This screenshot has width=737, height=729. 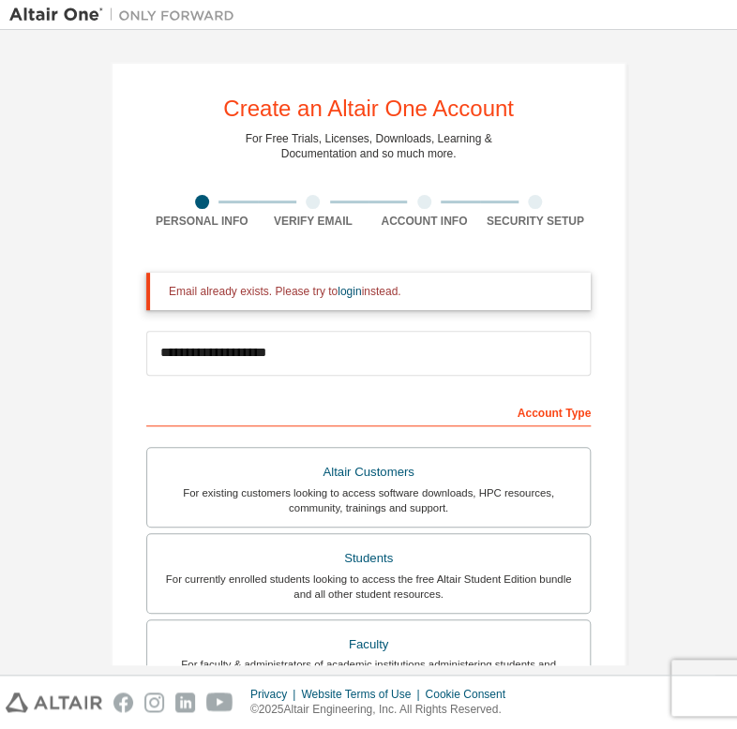 What do you see at coordinates (368, 645) in the screenshot?
I see `div: Faculty` at bounding box center [368, 645].